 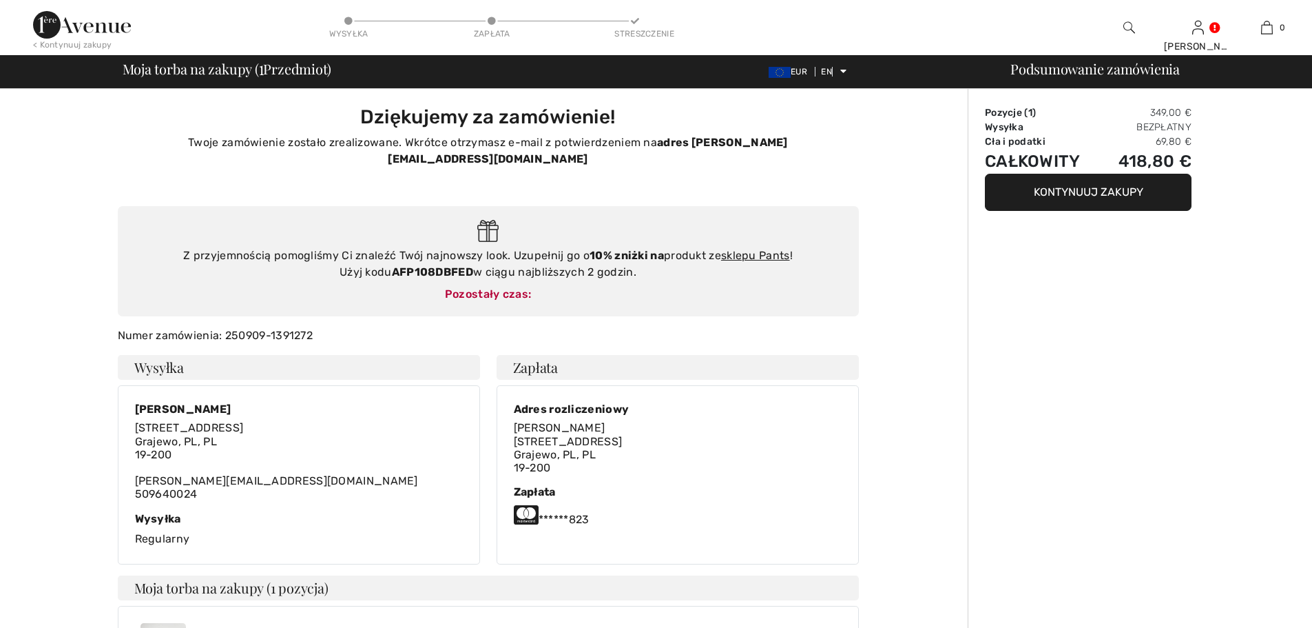 I want to click on font: EN, so click(x=827, y=72).